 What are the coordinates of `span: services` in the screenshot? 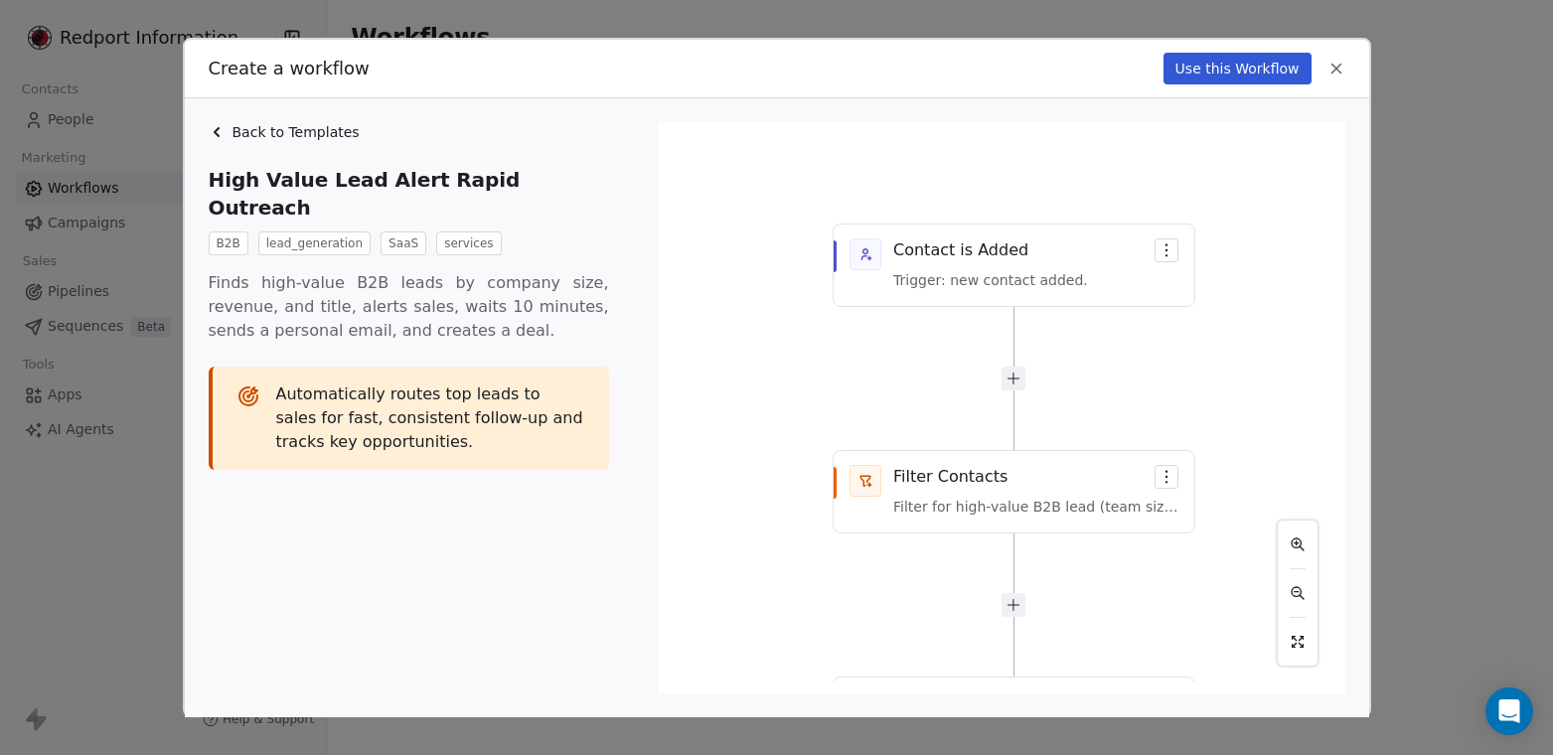 It's located at (468, 243).